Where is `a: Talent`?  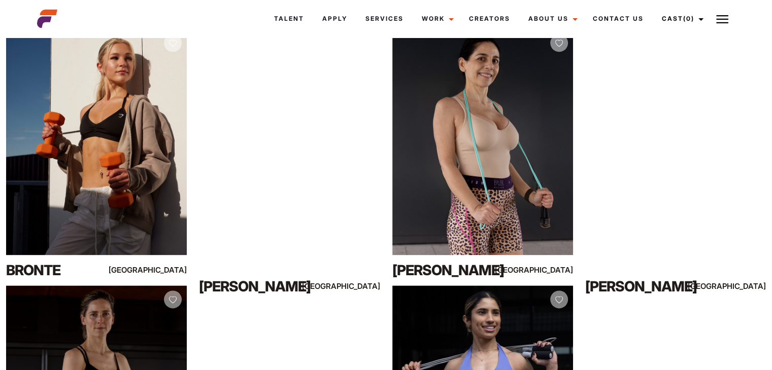 a: Talent is located at coordinates (289, 19).